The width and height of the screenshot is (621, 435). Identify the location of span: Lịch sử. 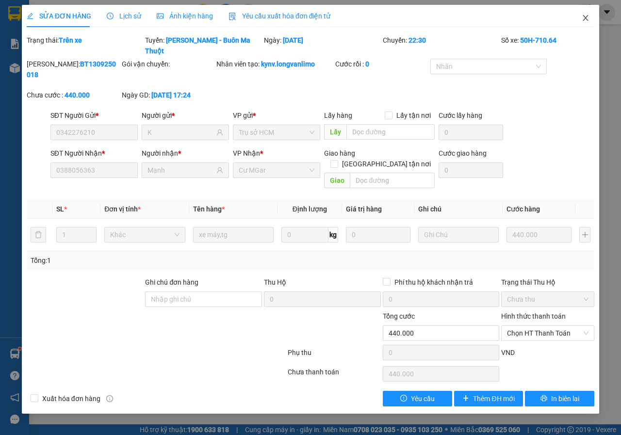
(124, 16).